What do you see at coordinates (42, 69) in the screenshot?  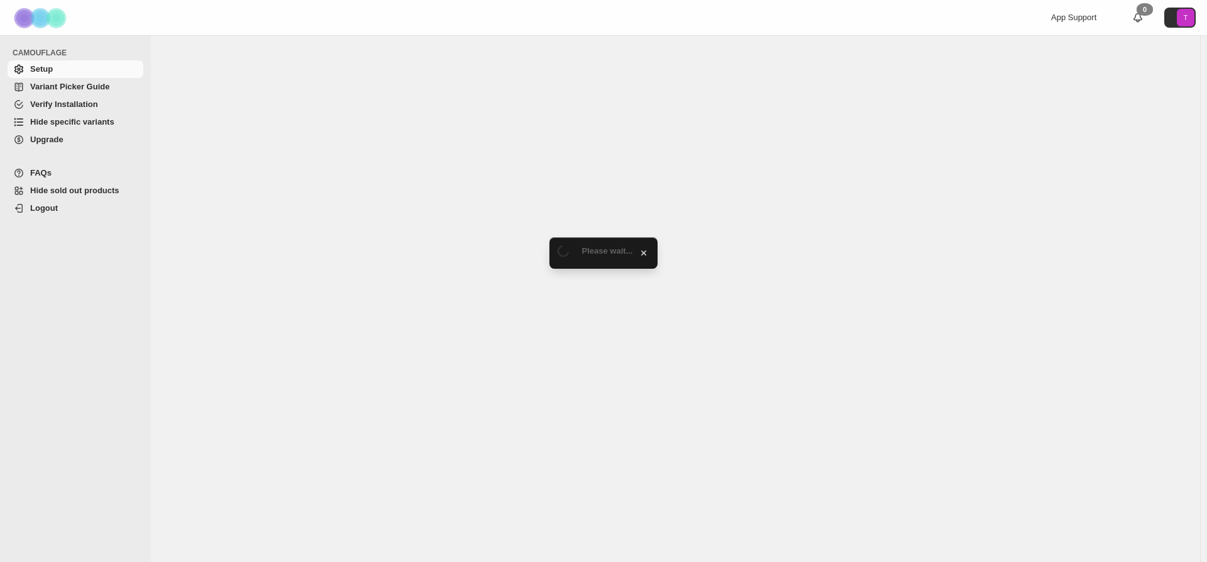 I see `span: Setup` at bounding box center [42, 69].